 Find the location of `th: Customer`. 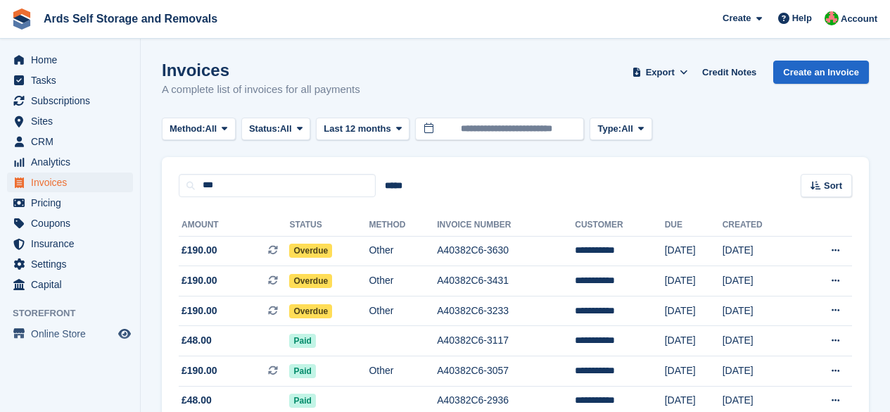

th: Customer is located at coordinates (619, 225).